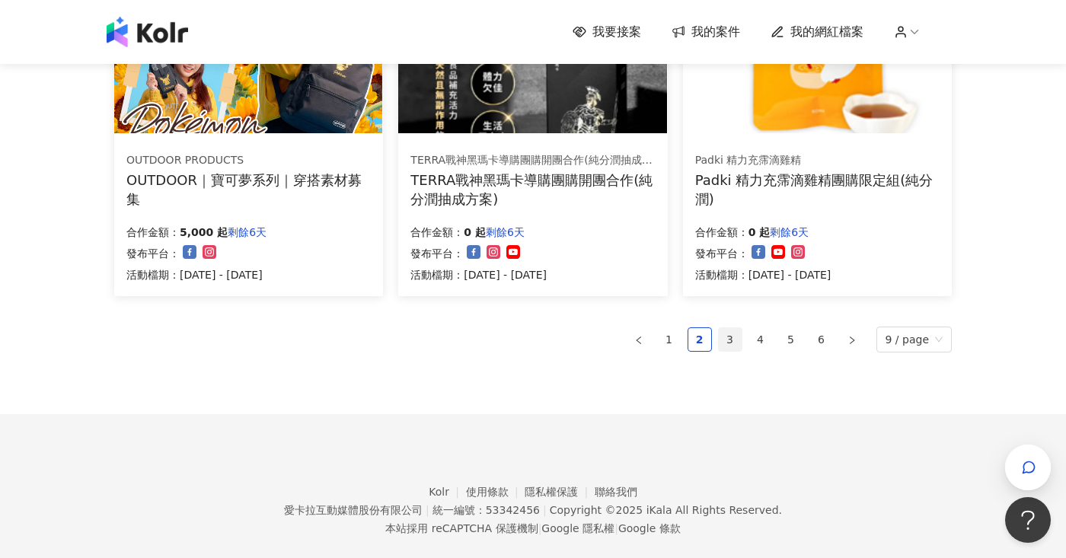 The width and height of the screenshot is (1066, 558). What do you see at coordinates (203, 232) in the screenshot?
I see `p: 5,000 起` at bounding box center [203, 232].